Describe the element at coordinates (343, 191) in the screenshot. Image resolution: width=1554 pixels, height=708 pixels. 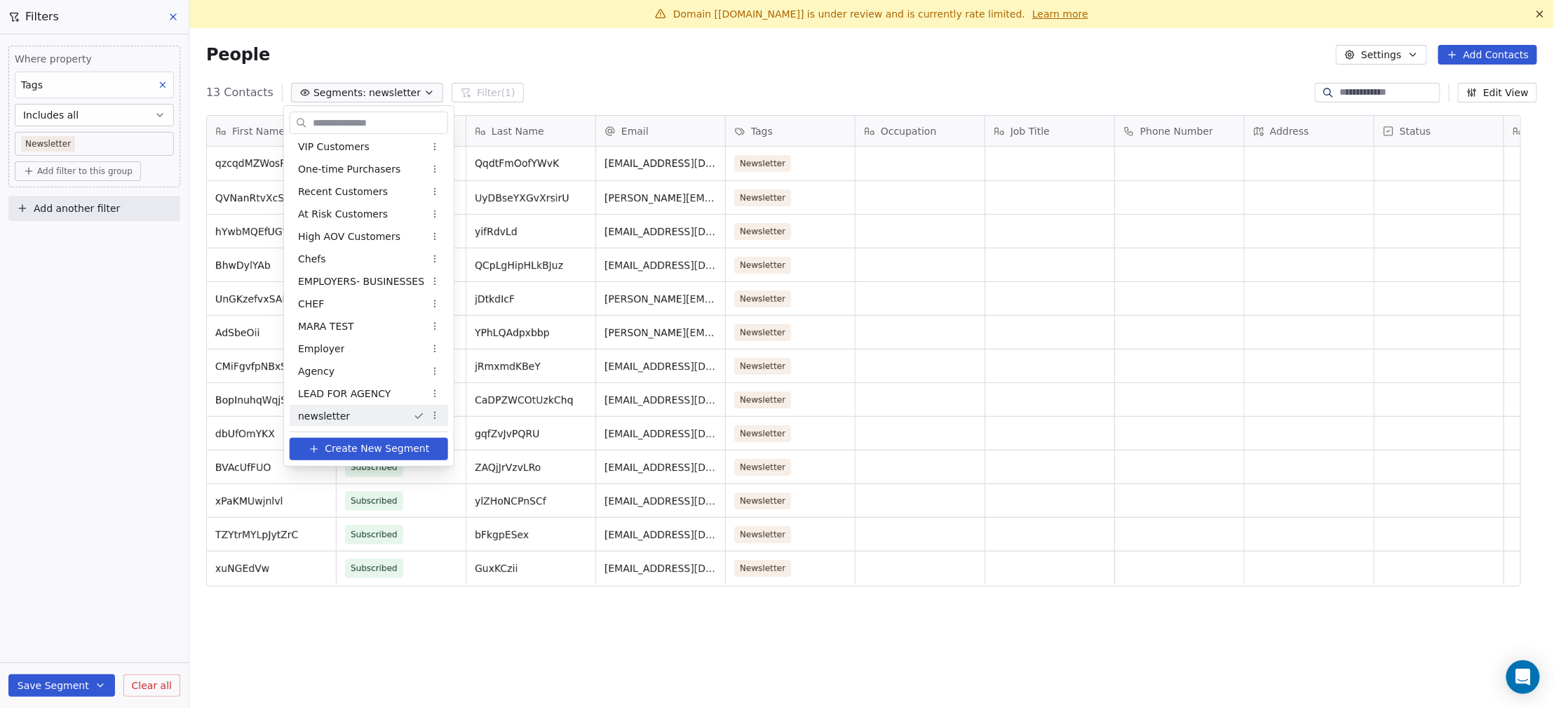
I see `span: Recent Customers` at that location.